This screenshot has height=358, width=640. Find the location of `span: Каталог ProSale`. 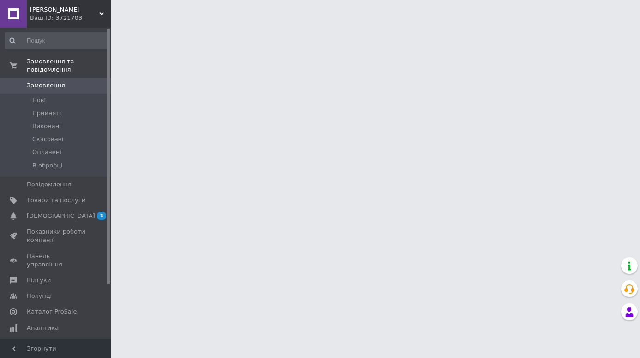

span: Каталог ProSale is located at coordinates (52, 311).